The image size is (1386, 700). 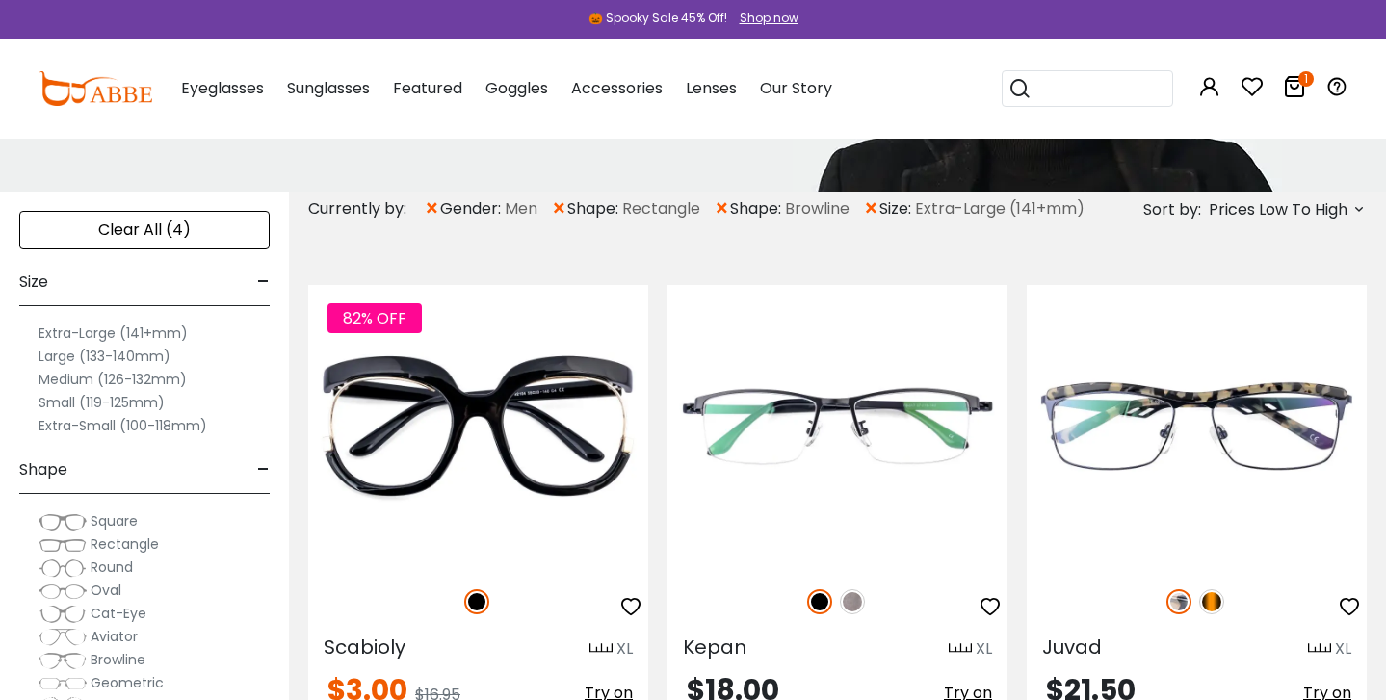 What do you see at coordinates (1278, 210) in the screenshot?
I see `span: Prices Low To High` at bounding box center [1278, 210].